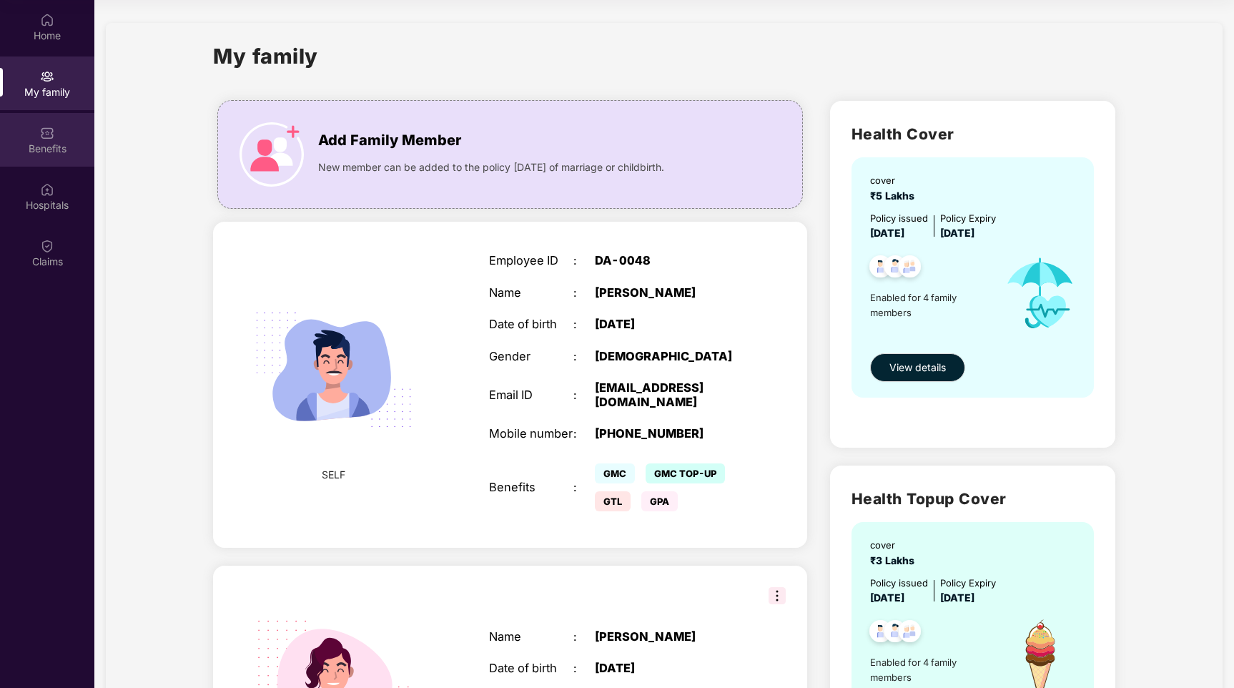 The image size is (1234, 688). What do you see at coordinates (685, 473) in the screenshot?
I see `span: GMC TOP-UP` at bounding box center [685, 473].